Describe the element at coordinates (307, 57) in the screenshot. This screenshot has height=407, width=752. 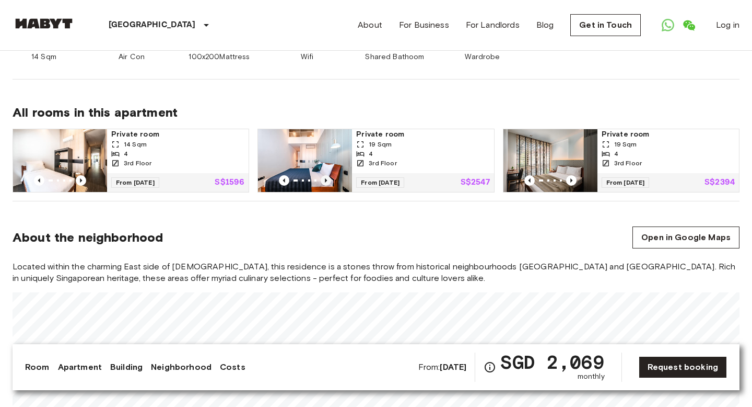
I see `span: Wifi` at that location.